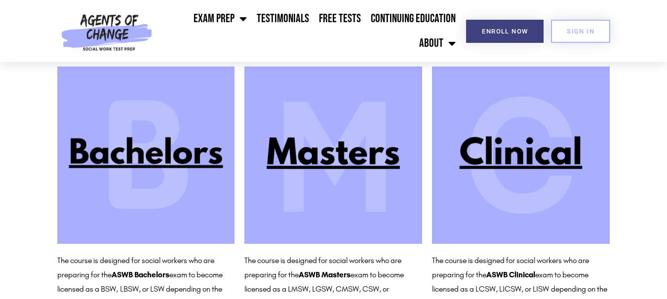 The width and height of the screenshot is (667, 299). What do you see at coordinates (140, 275) in the screenshot?
I see `b: ASWB Bachelors` at bounding box center [140, 275].